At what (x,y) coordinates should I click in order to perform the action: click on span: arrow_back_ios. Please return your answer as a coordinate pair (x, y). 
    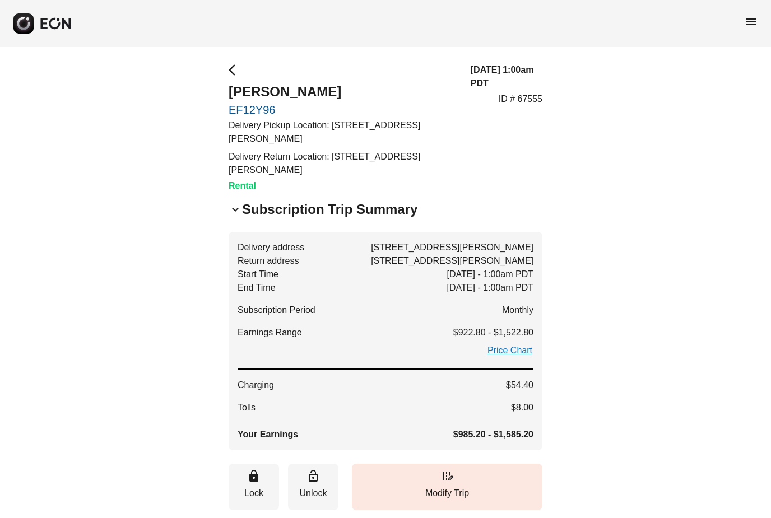
    Looking at the image, I should click on (235, 70).